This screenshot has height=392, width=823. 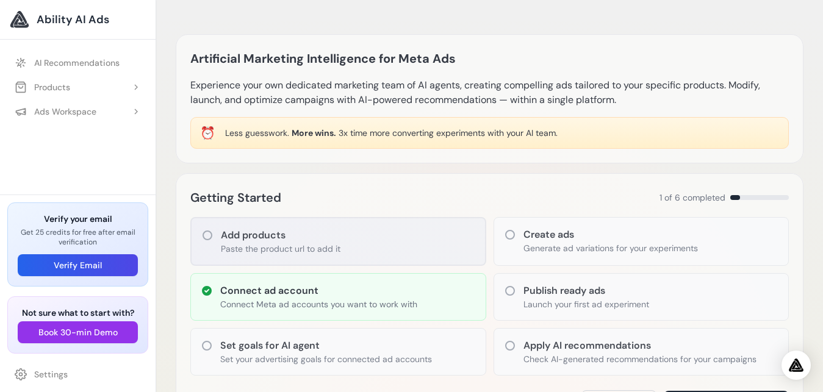 What do you see at coordinates (73, 20) in the screenshot?
I see `span: Ability AI Ads` at bounding box center [73, 20].